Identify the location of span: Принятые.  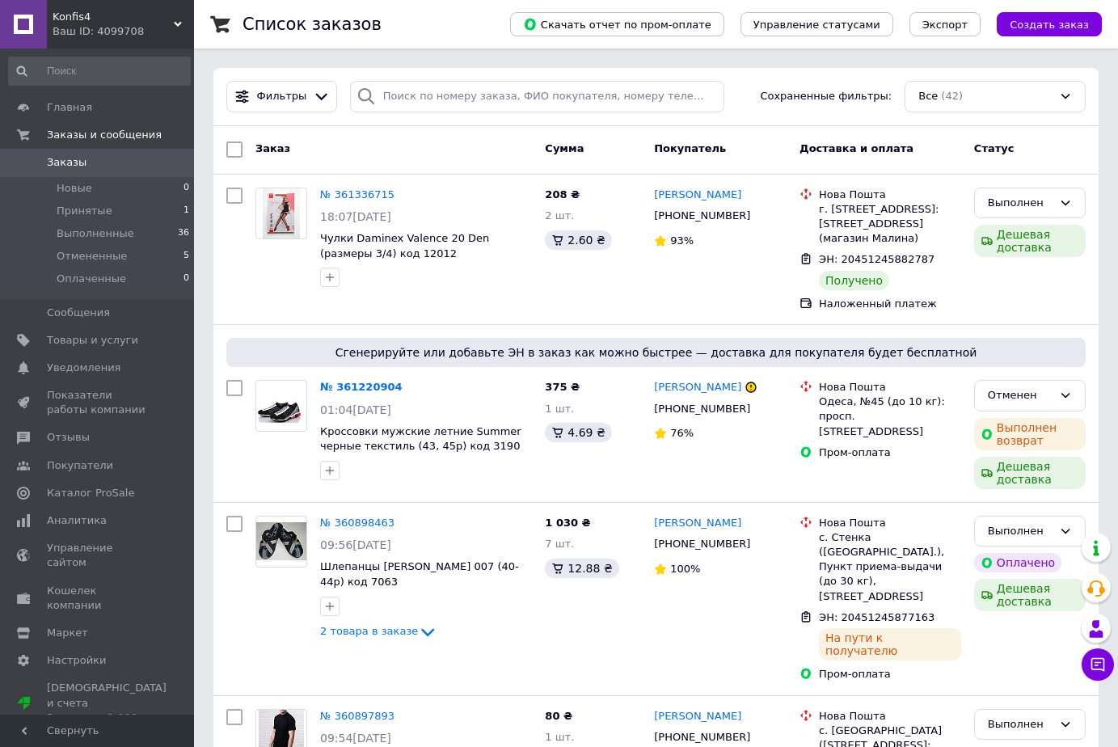
(84, 211).